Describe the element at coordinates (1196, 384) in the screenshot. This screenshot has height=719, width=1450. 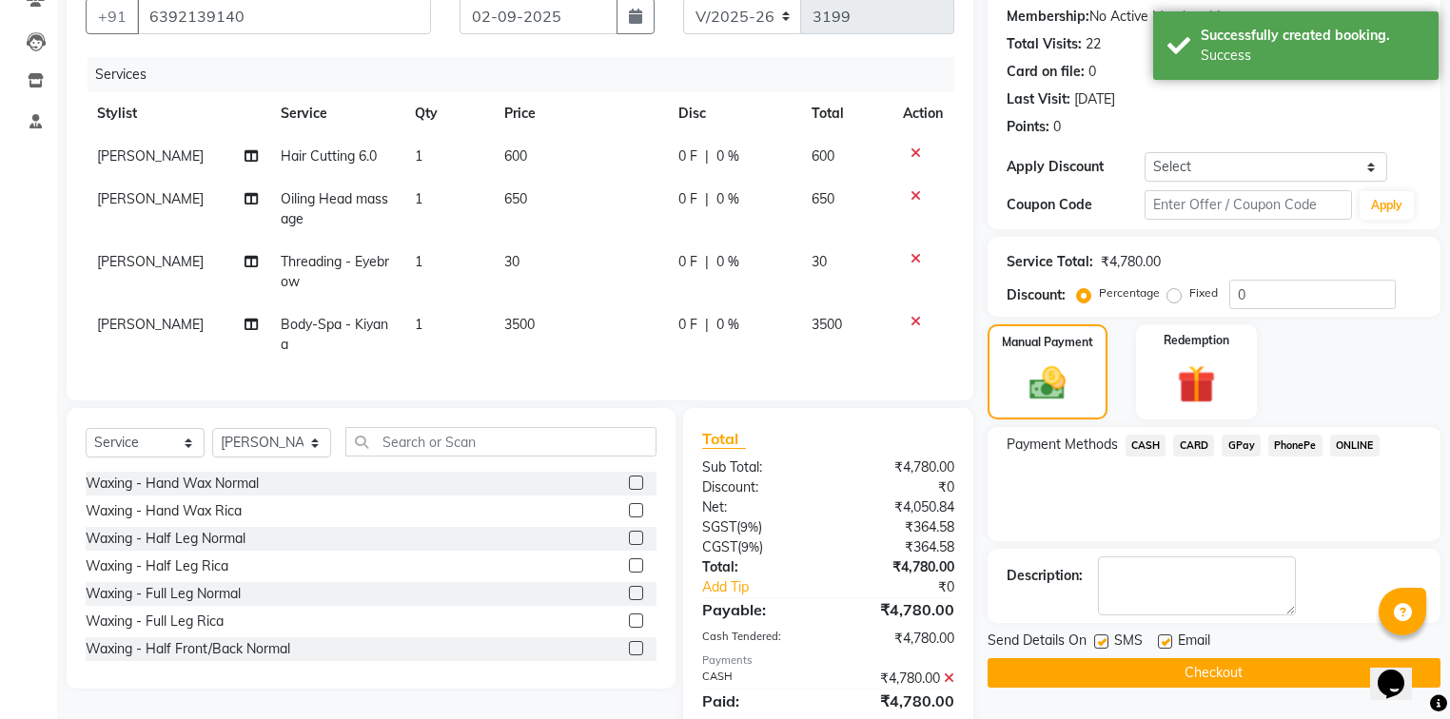
I see `img: _gift.svg` at that location.